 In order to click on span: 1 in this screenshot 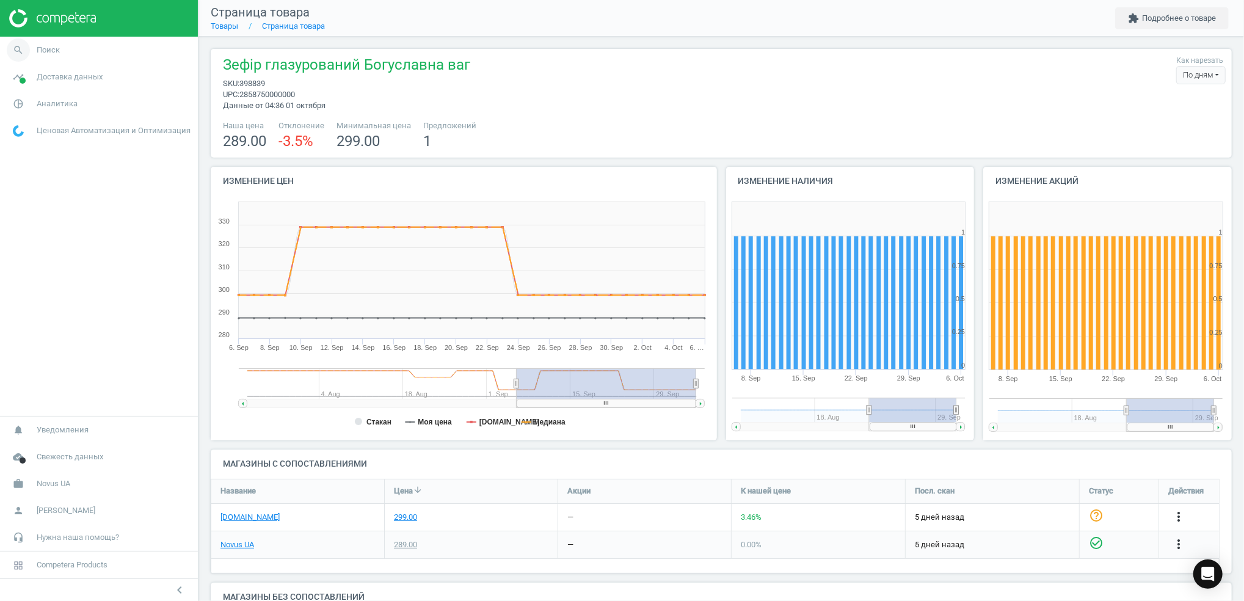, I will do `click(427, 141)`.